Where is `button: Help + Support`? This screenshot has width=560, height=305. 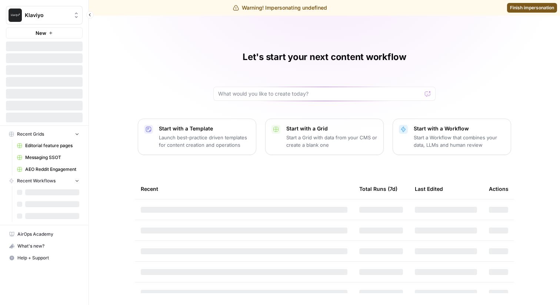 button: Help + Support is located at coordinates (44, 258).